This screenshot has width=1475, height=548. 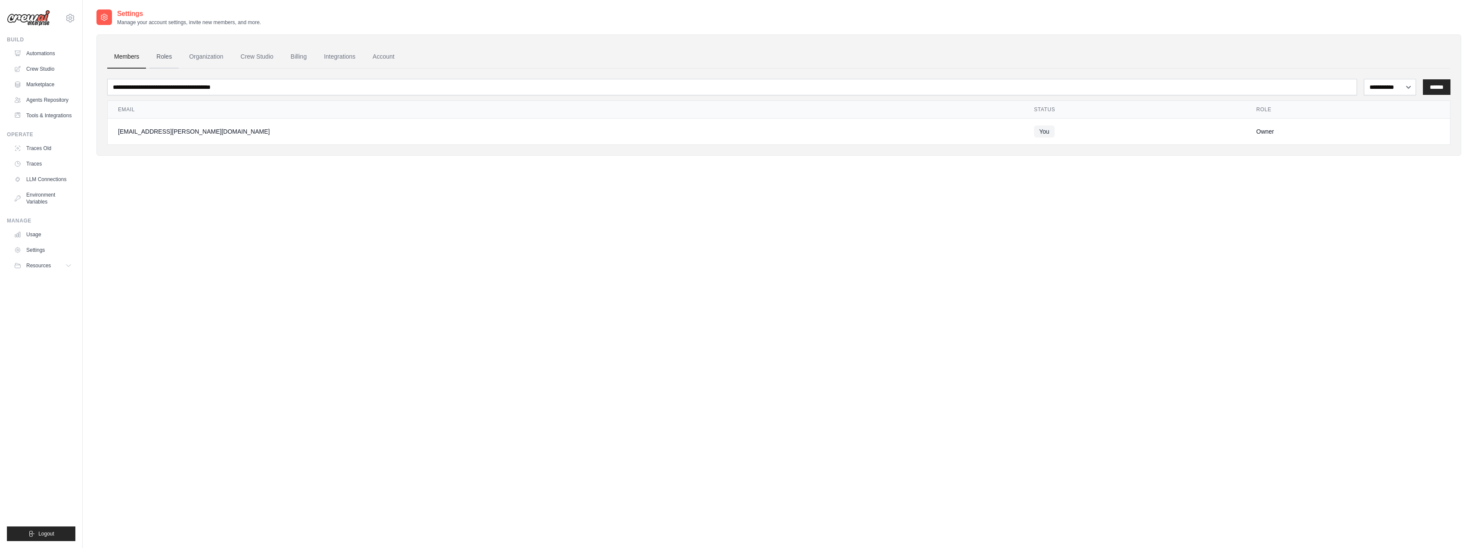 What do you see at coordinates (43, 53) in the screenshot?
I see `a: Automations` at bounding box center [43, 53].